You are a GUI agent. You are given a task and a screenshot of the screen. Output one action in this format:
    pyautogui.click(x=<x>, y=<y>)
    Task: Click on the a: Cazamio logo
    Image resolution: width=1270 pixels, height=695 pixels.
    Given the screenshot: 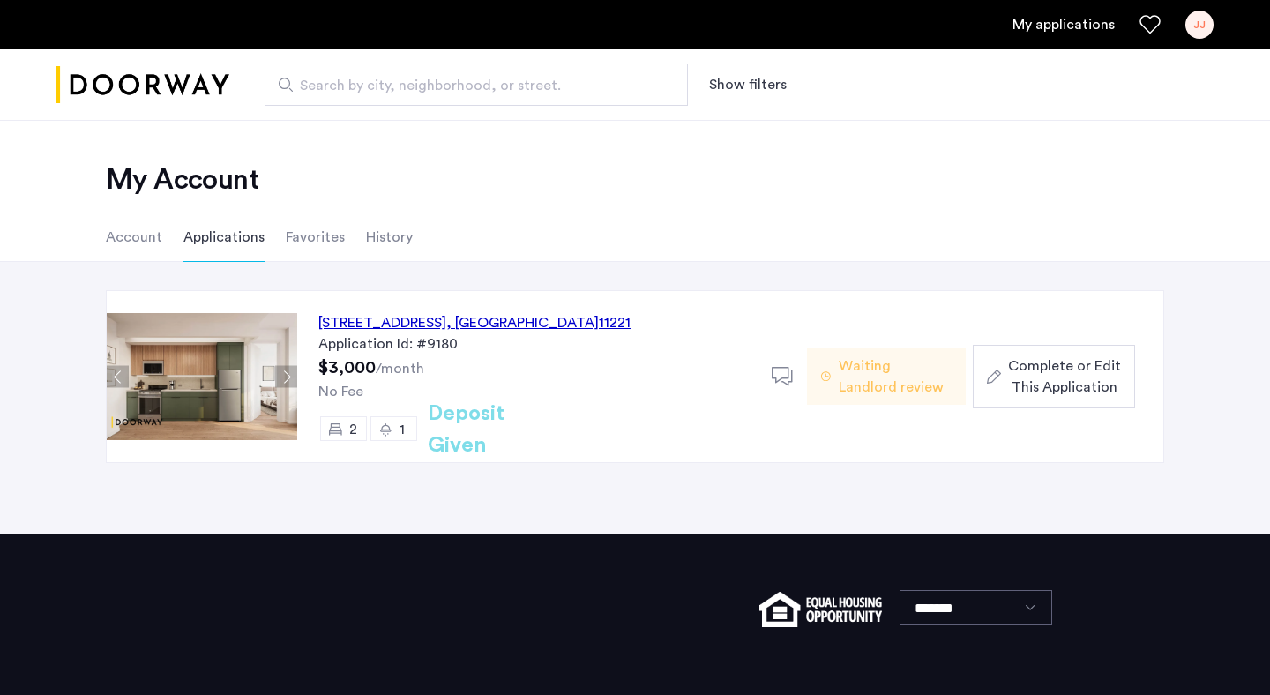 What is the action you would take?
    pyautogui.click(x=143, y=85)
    